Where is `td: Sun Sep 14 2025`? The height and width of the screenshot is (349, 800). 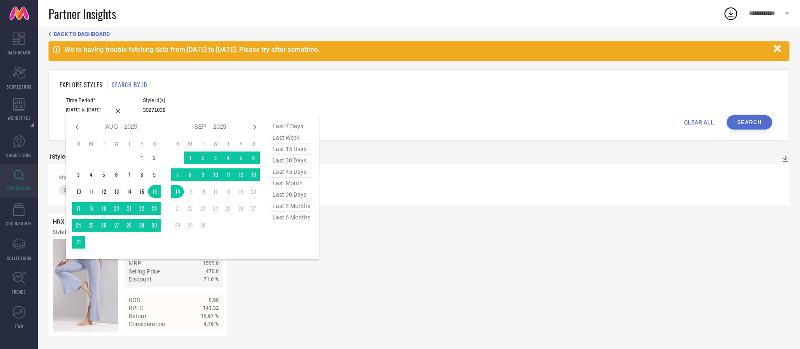
td: Sun Sep 14 2025 is located at coordinates (177, 191).